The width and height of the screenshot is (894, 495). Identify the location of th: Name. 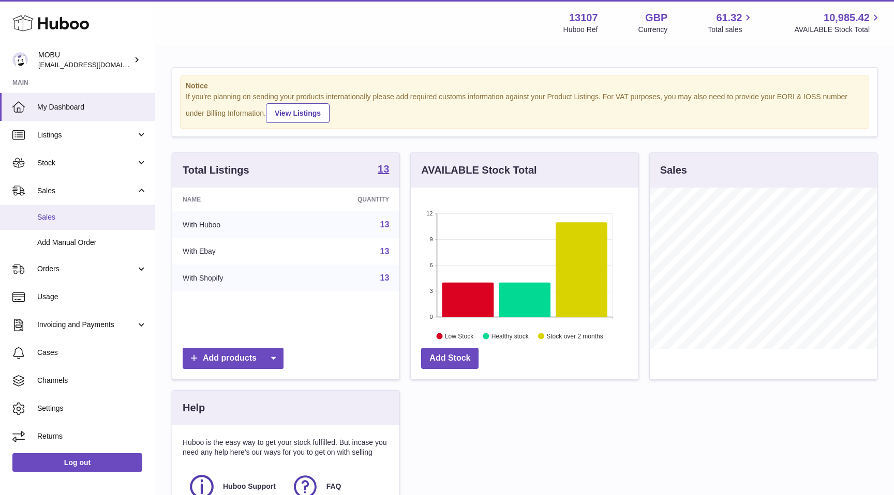
(233, 200).